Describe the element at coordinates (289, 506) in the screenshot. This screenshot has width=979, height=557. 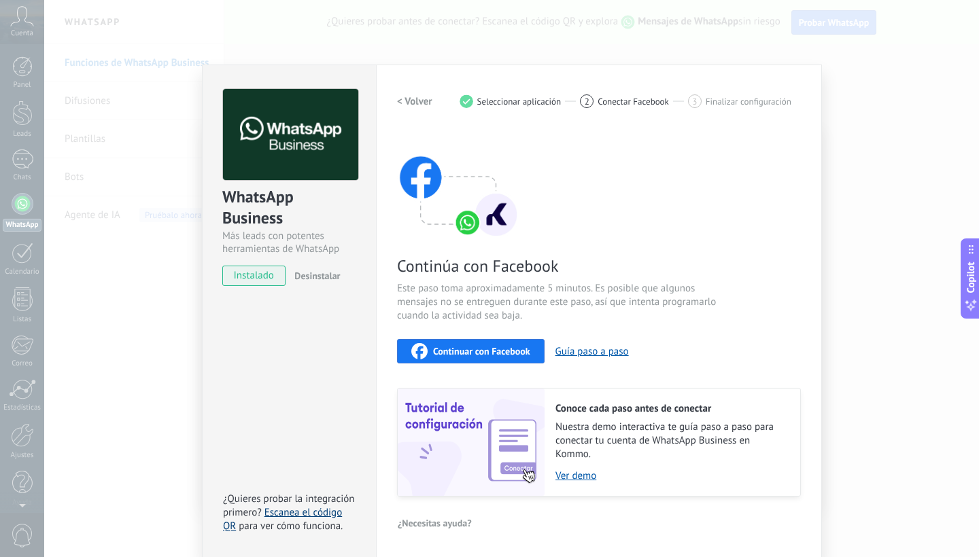
I see `span: ¿Quieres probar la integración primero?` at that location.